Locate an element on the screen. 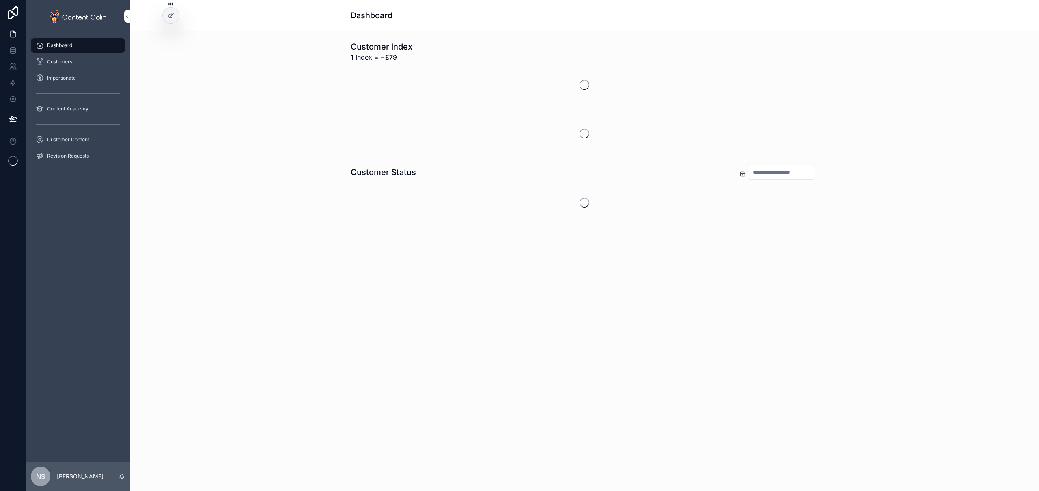 The height and width of the screenshot is (491, 1039). a: Content Academy is located at coordinates (78, 109).